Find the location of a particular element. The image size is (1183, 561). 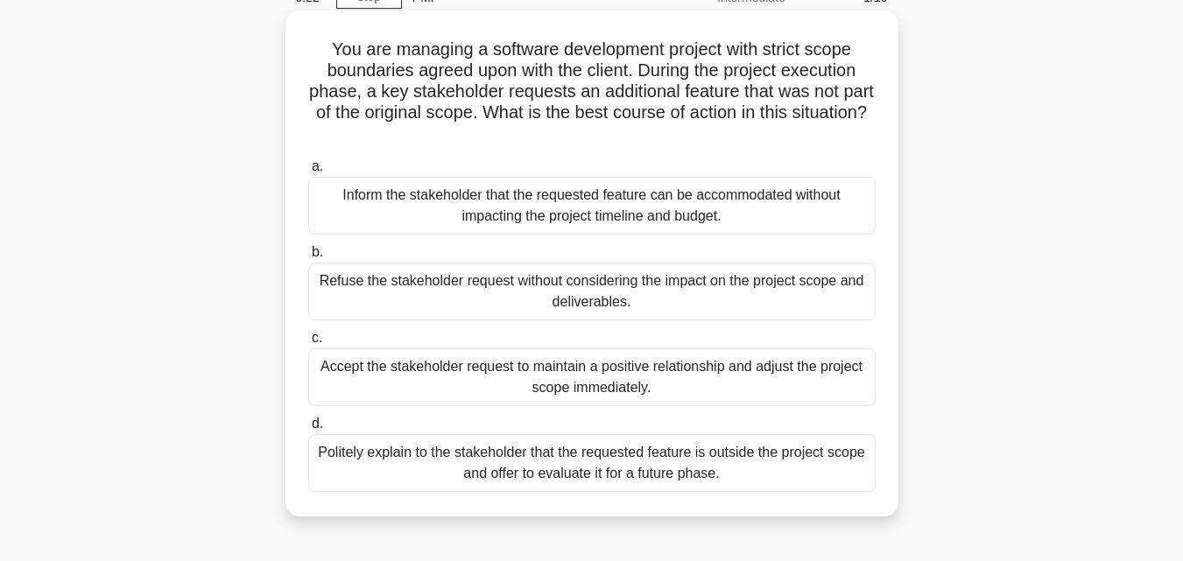

div: Refuse the stakeholder request without considering the impact on the project scope and deliverables. is located at coordinates (592, 292).